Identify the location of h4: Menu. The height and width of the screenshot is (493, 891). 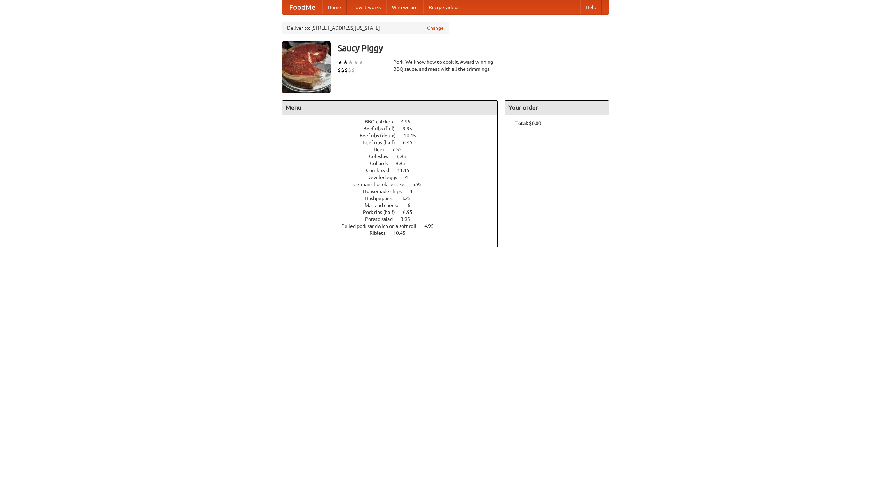
(390, 108).